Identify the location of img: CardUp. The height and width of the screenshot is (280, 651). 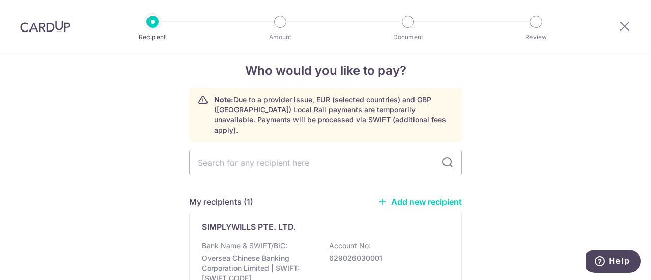
(45, 26).